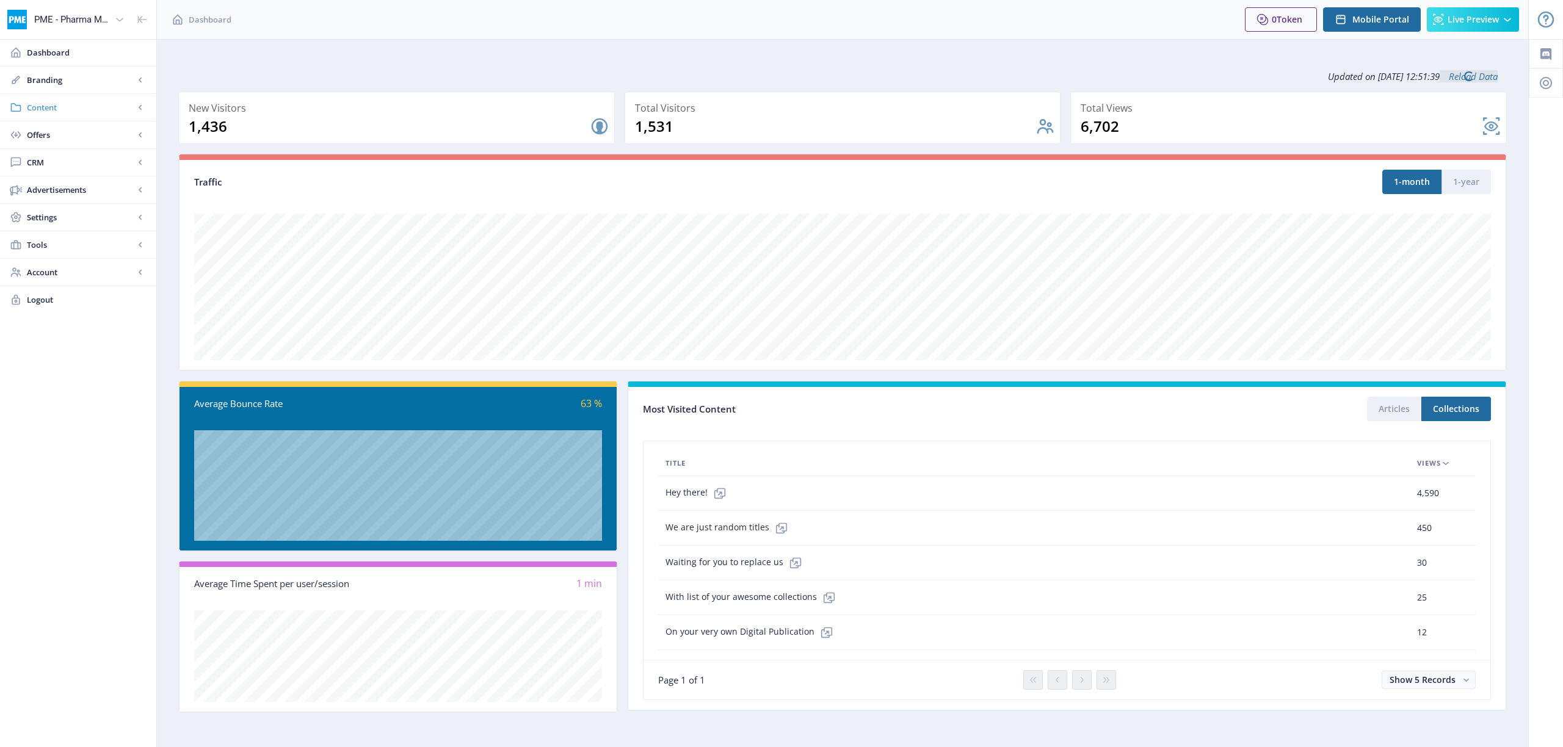  I want to click on span: We are just random titles, so click(730, 528).